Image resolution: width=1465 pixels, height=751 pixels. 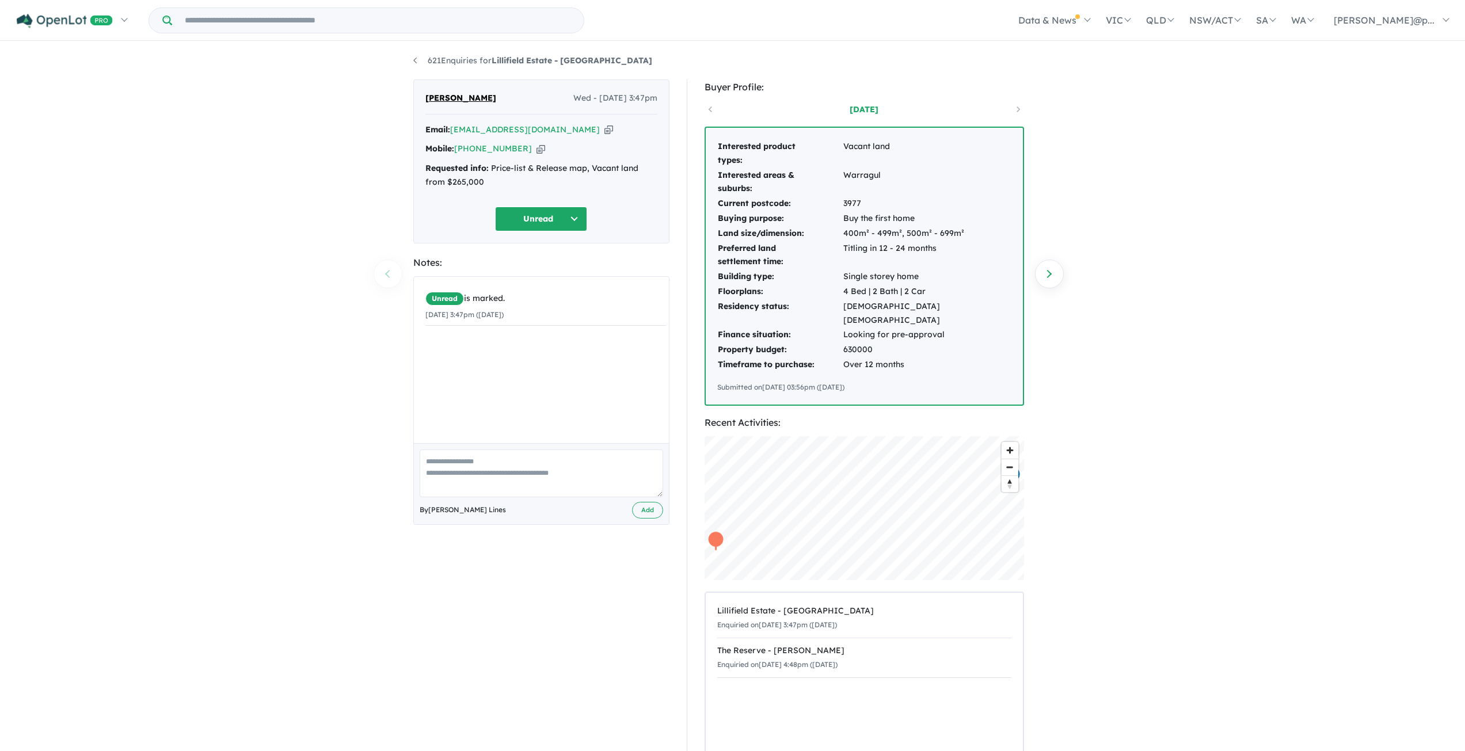 I want to click on td: Finance situation:, so click(x=780, y=335).